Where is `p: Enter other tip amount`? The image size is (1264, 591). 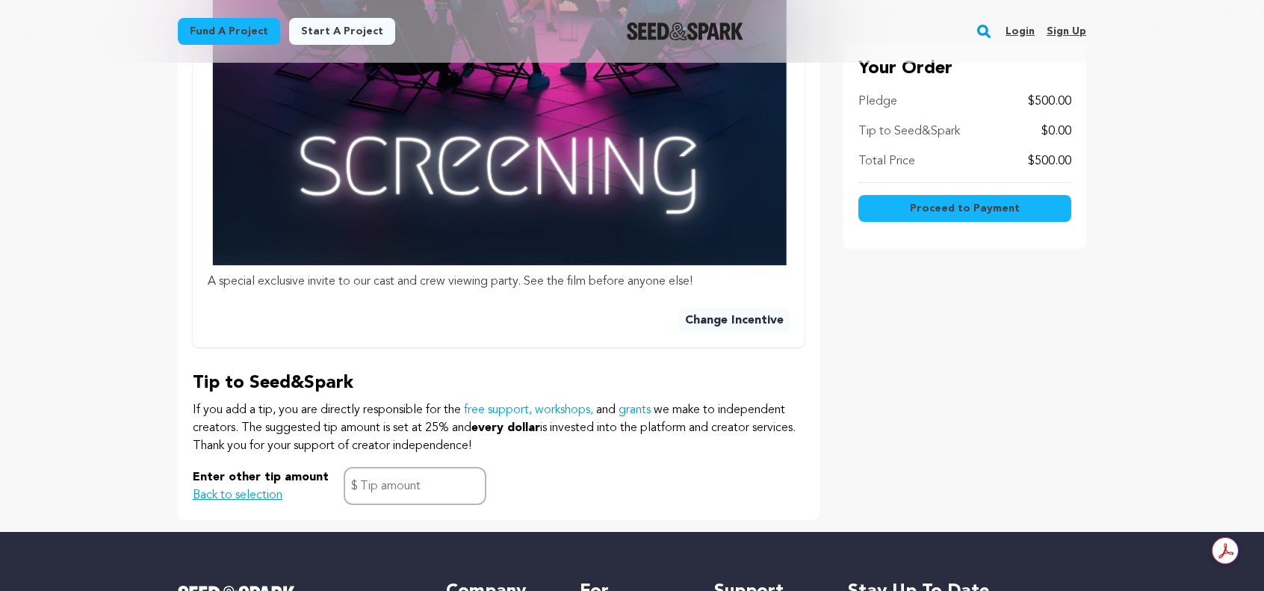
p: Enter other tip amount is located at coordinates (261, 477).